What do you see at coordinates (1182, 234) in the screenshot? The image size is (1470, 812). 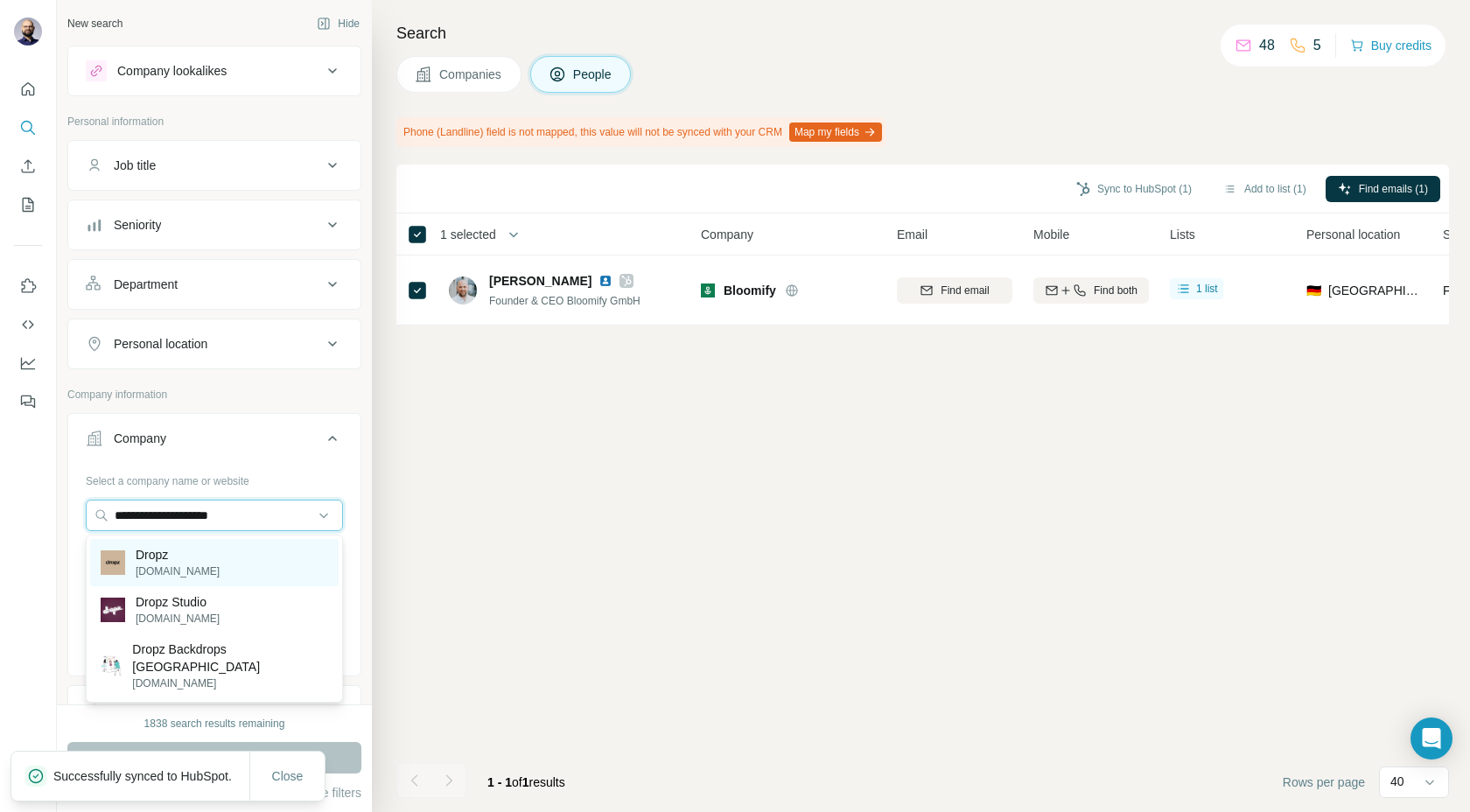 I see `span: Lists` at bounding box center [1182, 234].